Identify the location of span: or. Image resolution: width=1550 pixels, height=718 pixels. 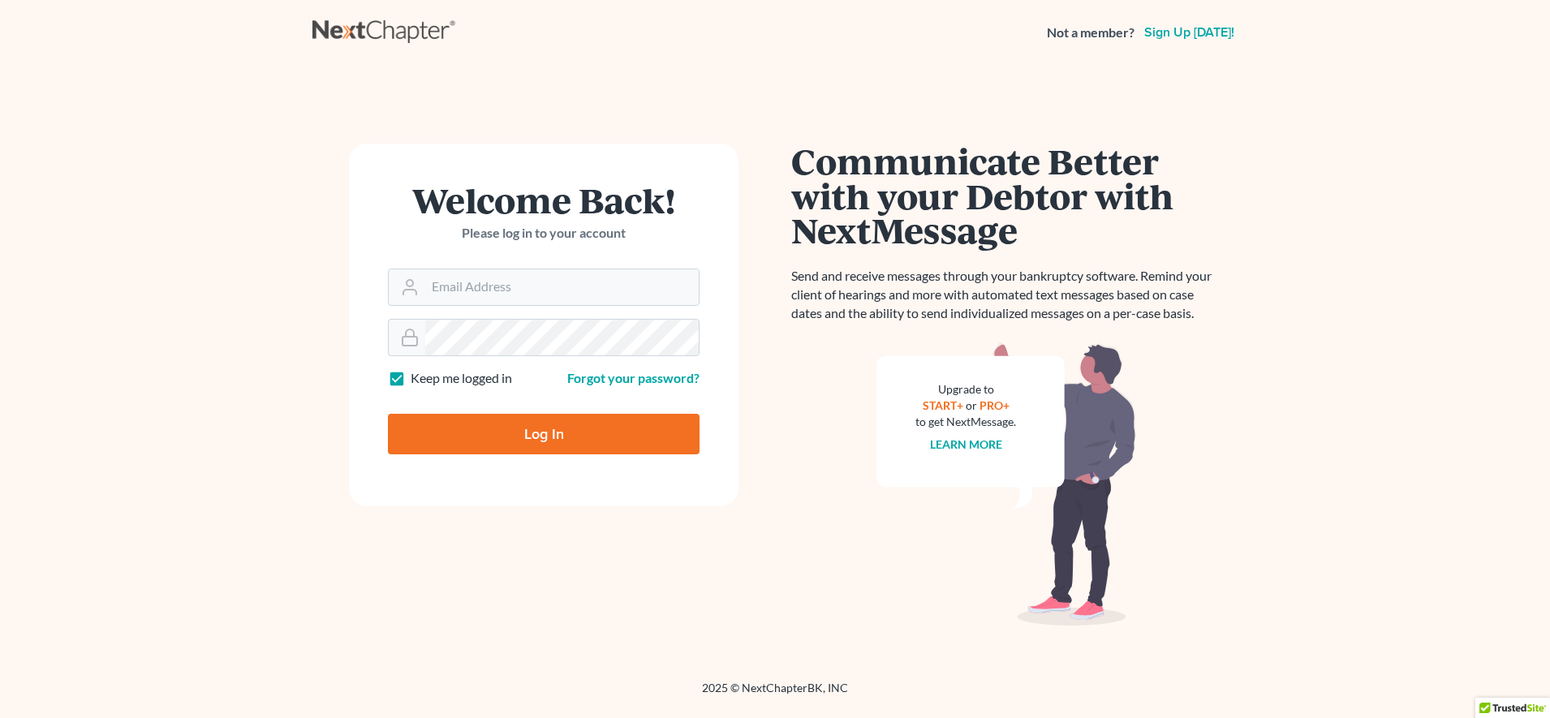
(972, 405).